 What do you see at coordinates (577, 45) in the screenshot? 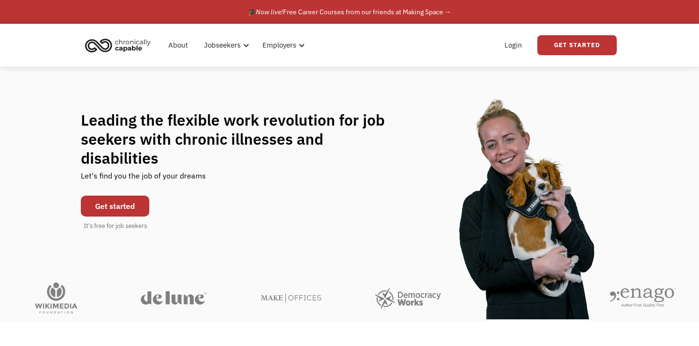
I see `a: Get Started` at bounding box center [577, 45].